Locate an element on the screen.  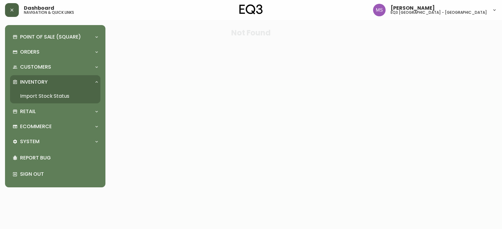
p: Inventory is located at coordinates (34, 82).